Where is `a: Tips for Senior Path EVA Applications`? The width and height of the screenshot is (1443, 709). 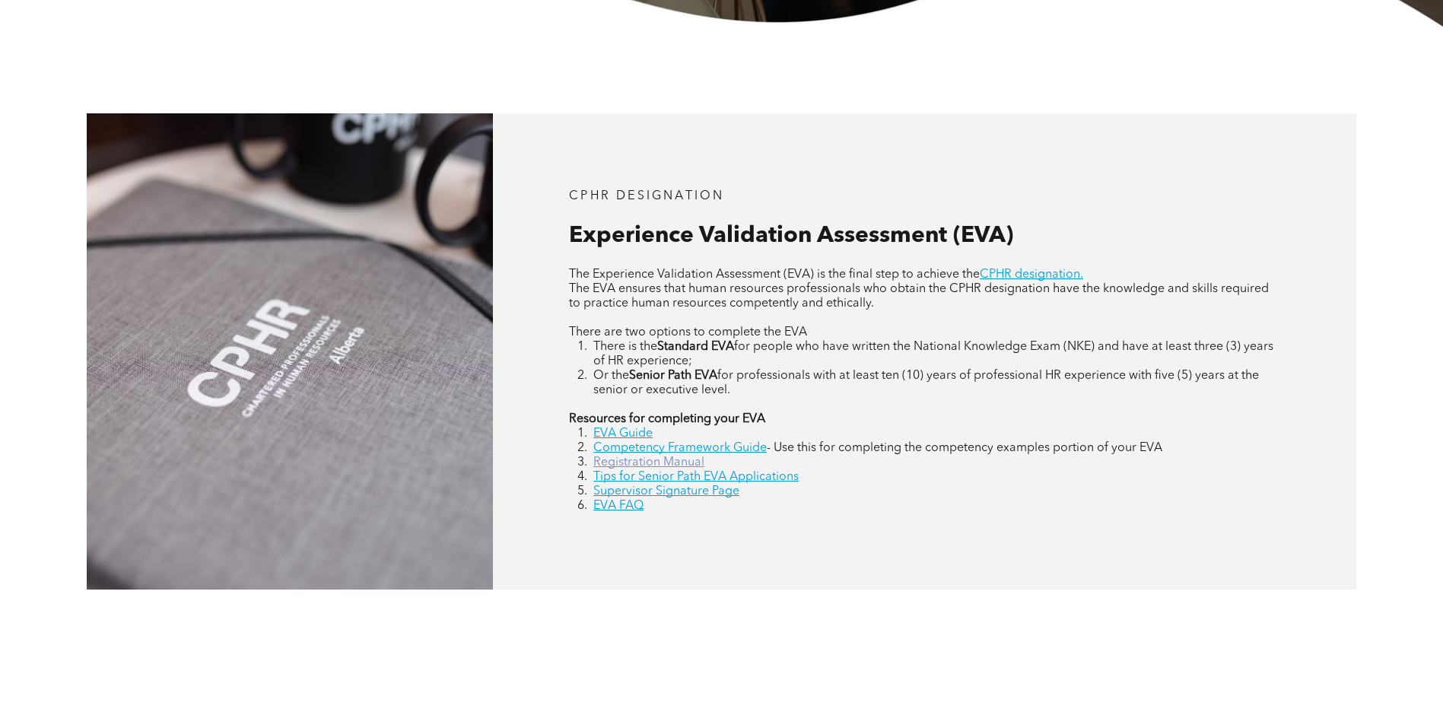 a: Tips for Senior Path EVA Applications is located at coordinates (696, 477).